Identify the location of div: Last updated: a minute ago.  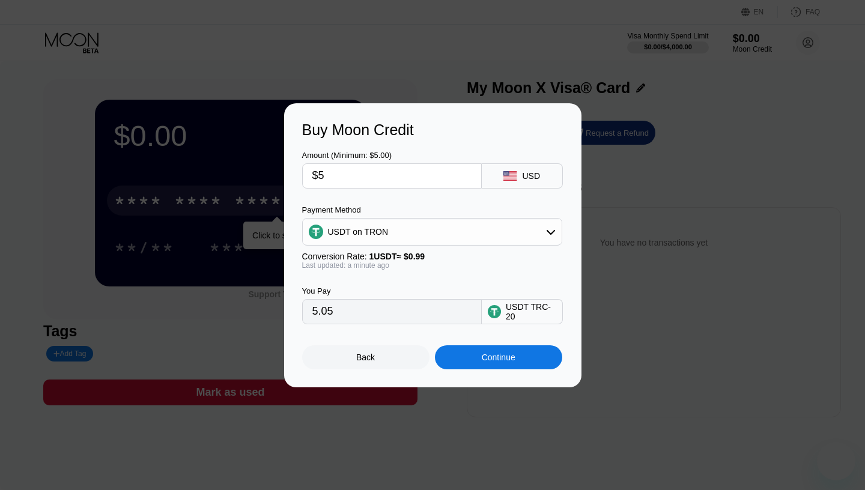
(432, 266).